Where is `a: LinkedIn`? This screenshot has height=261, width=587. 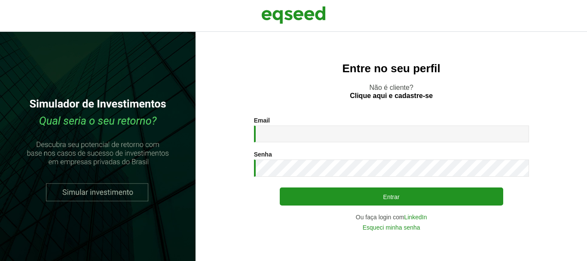
a: LinkedIn is located at coordinates (416, 217).